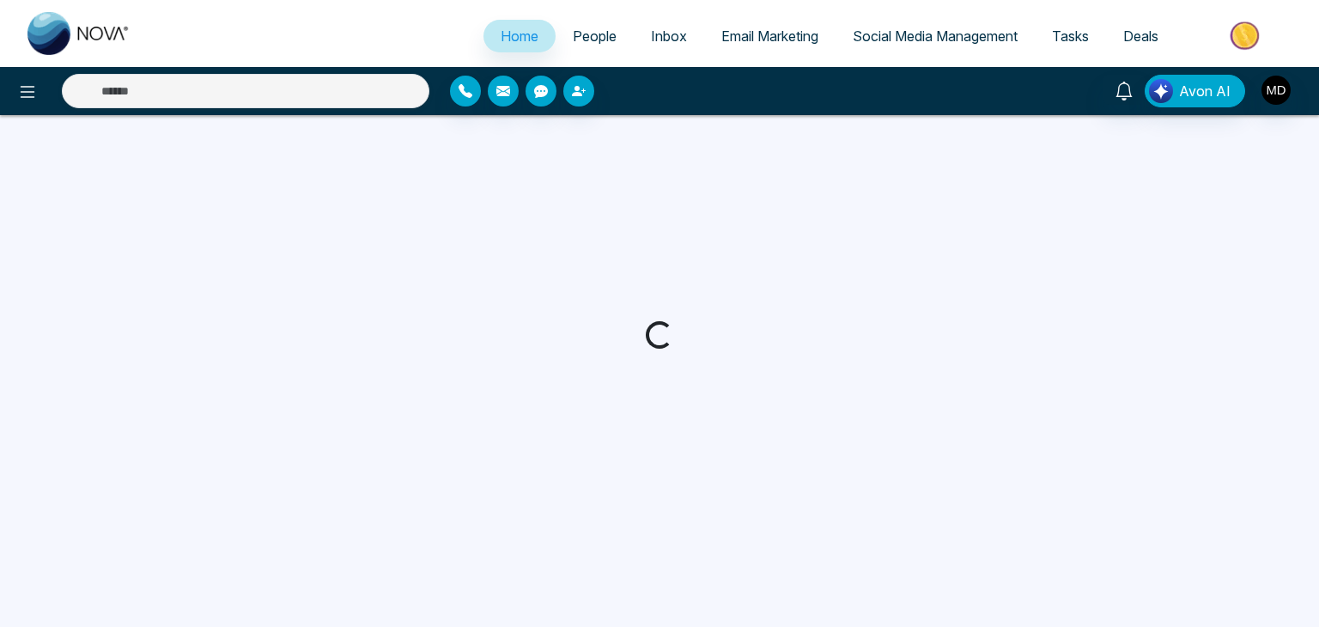 Image resolution: width=1319 pixels, height=627 pixels. Describe the element at coordinates (520, 36) in the screenshot. I see `a: Home` at that location.